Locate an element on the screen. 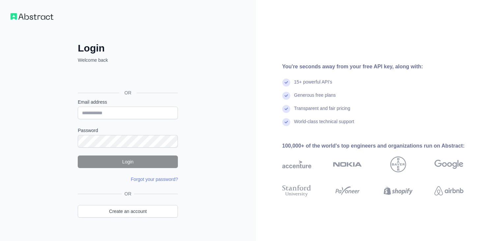  img: nokia is located at coordinates (348, 164).